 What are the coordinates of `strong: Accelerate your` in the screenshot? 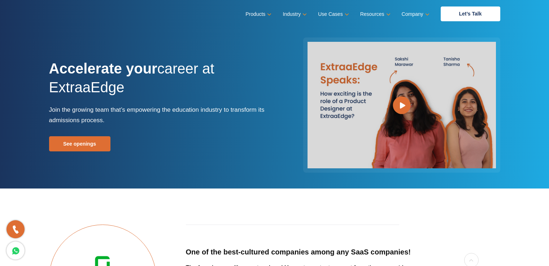 It's located at (103, 69).